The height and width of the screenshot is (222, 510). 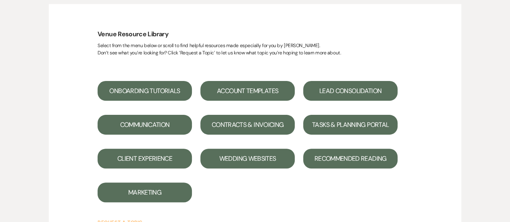 What do you see at coordinates (255, 36) in the screenshot?
I see `h4: Venue Resource Library` at bounding box center [255, 36].